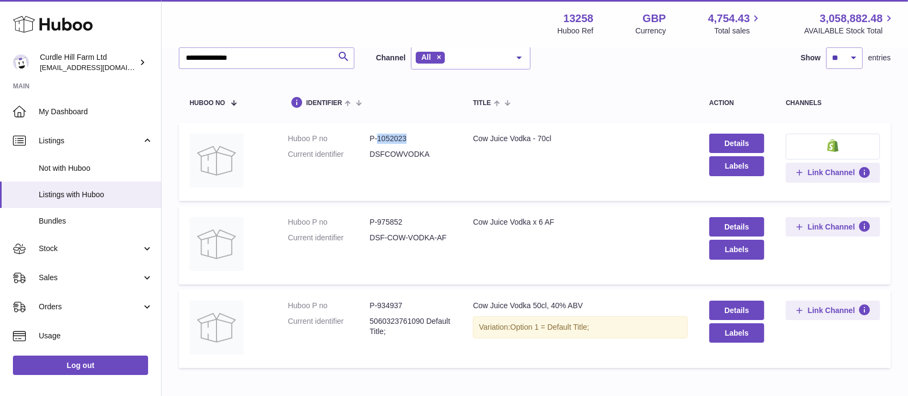  What do you see at coordinates (832, 103) in the screenshot?
I see `div: channels` at bounding box center [832, 103].